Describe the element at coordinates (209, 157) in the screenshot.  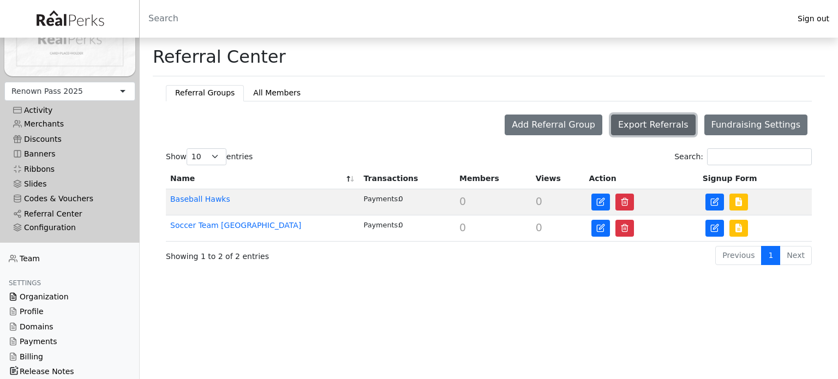
I see `label: Show entries` at that location.